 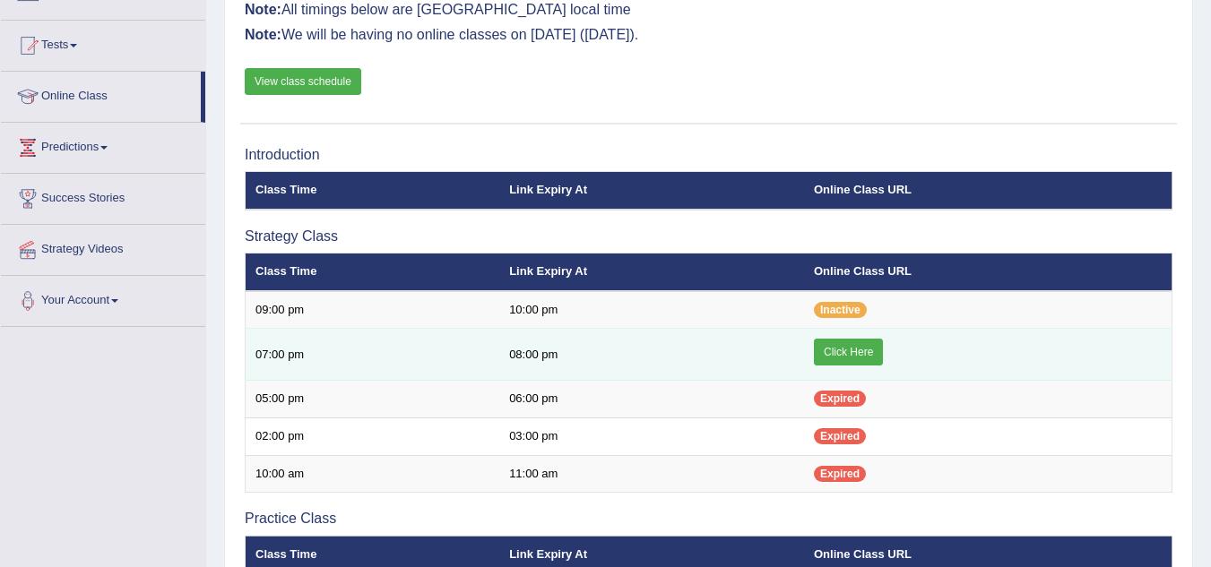 What do you see at coordinates (103, 43) in the screenshot?
I see `a: Tests` at bounding box center [103, 43].